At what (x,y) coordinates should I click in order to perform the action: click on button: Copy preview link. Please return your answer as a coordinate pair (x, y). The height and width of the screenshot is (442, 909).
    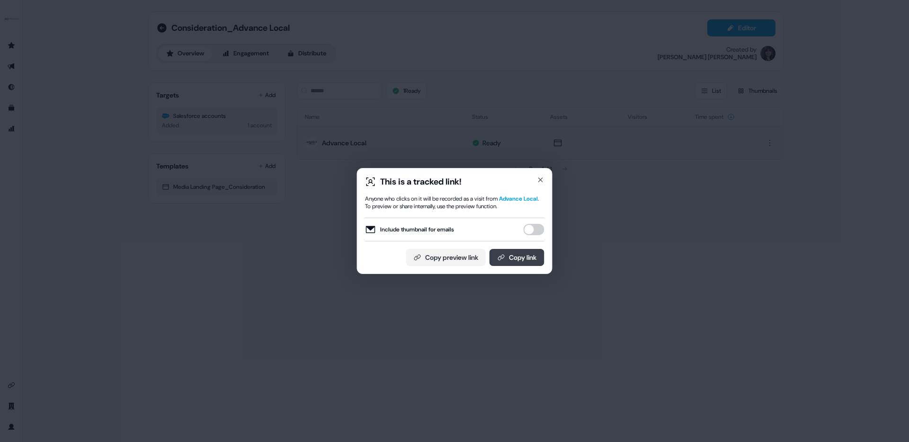
    Looking at the image, I should click on (446, 258).